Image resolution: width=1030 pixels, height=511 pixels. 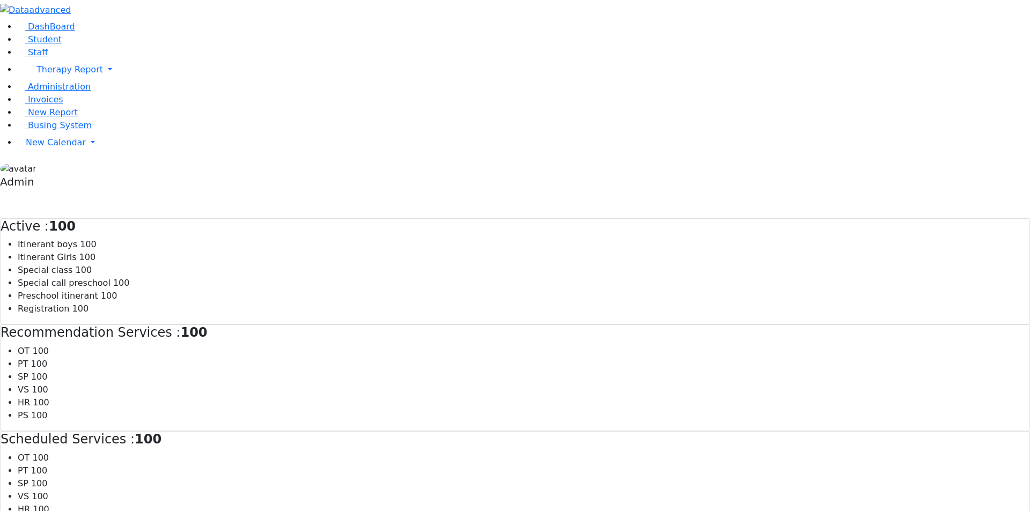 What do you see at coordinates (515, 226) in the screenshot?
I see `h4: Active :` at bounding box center [515, 226].